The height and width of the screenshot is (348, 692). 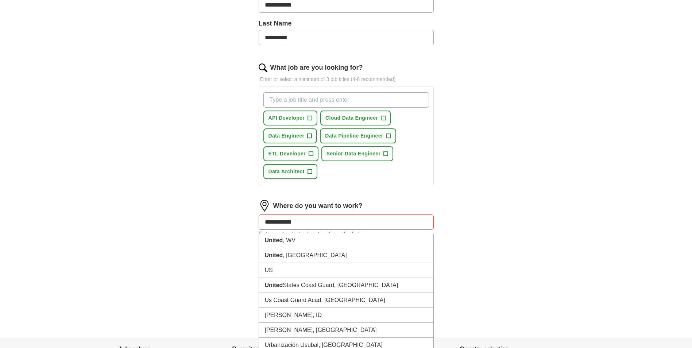 I want to click on span: Data Engineer, so click(x=286, y=136).